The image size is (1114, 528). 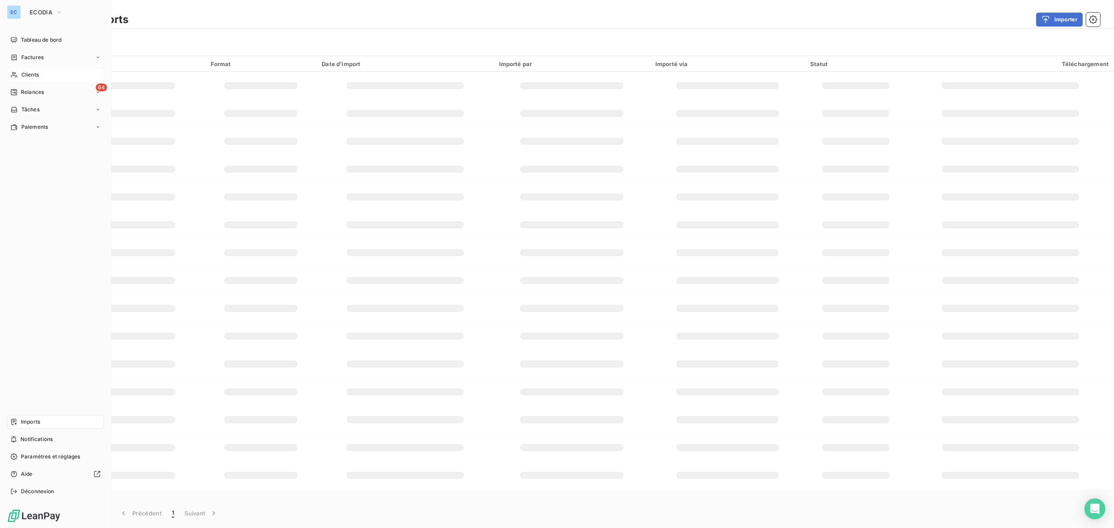 I want to click on div: Importé via, so click(x=727, y=64).